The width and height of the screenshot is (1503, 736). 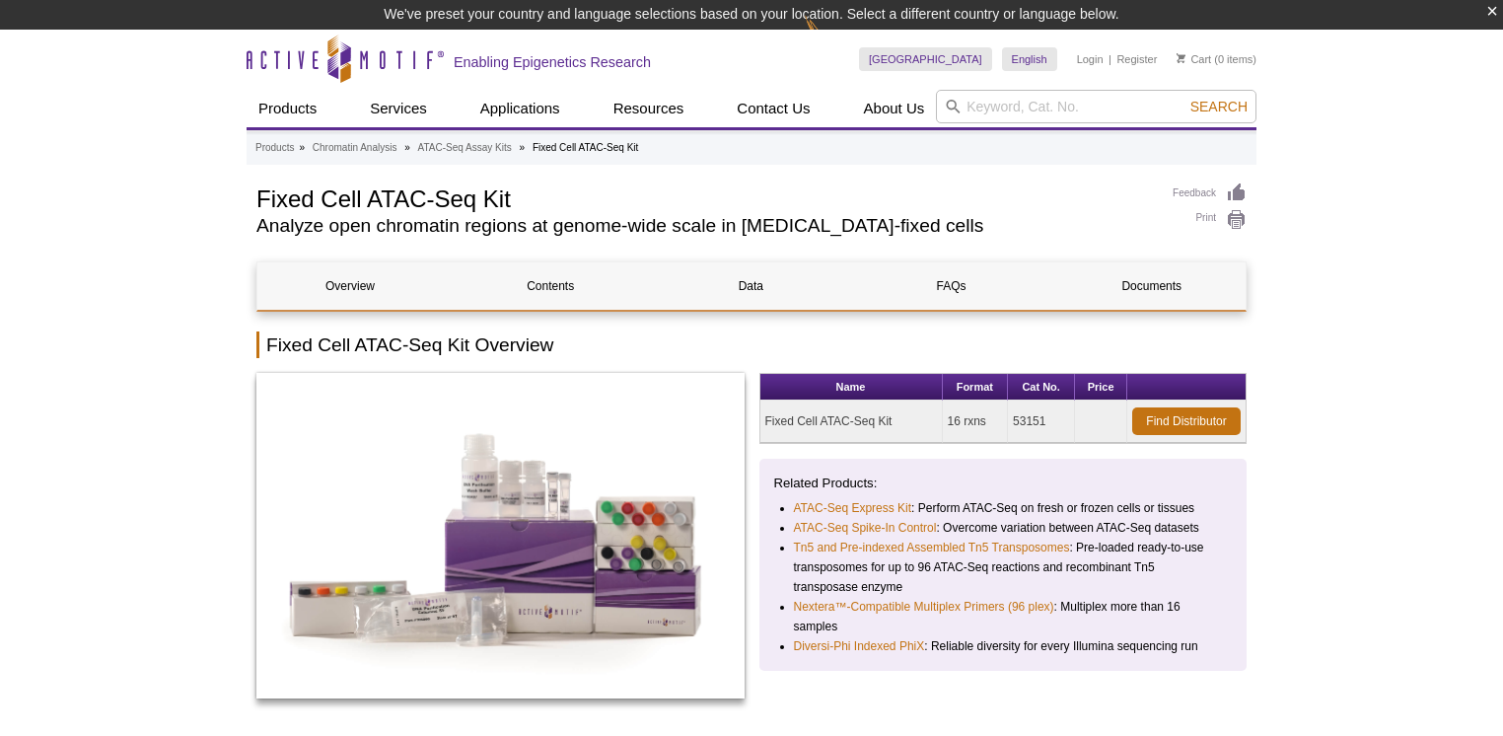 What do you see at coordinates (1004, 567) in the screenshot?
I see `li: : Pre-loaded ready-to-use transposomes for up to 96 ATAC-Seq reactions and recombinant Tn5 transp...` at bounding box center [1004, 567].